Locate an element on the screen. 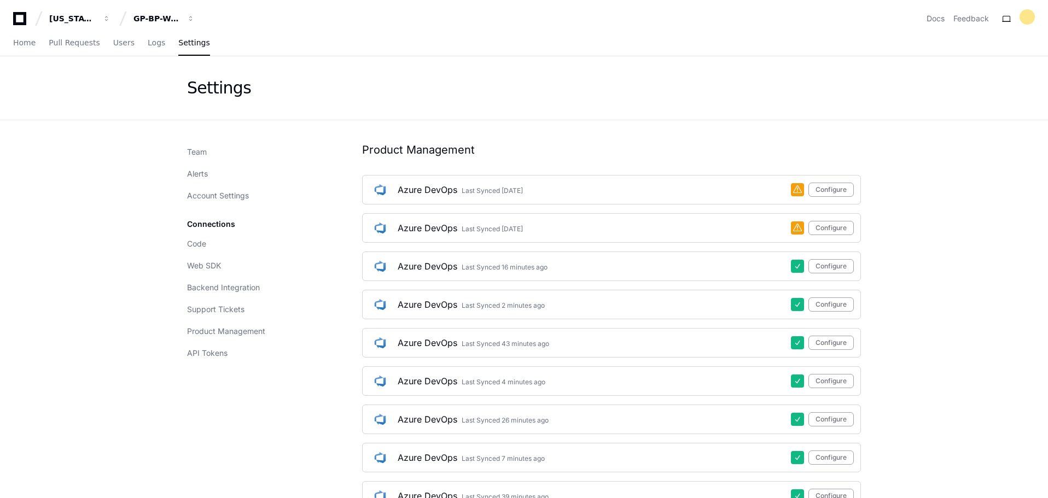  span: Account Settings is located at coordinates (218, 196).